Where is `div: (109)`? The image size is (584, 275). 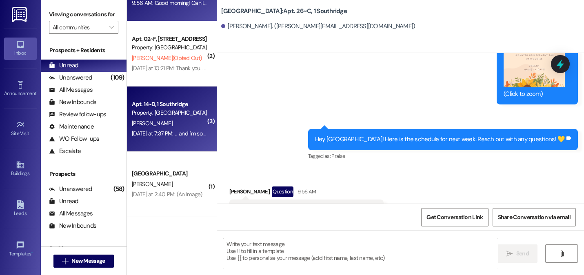
div: (109) is located at coordinates (117, 78).